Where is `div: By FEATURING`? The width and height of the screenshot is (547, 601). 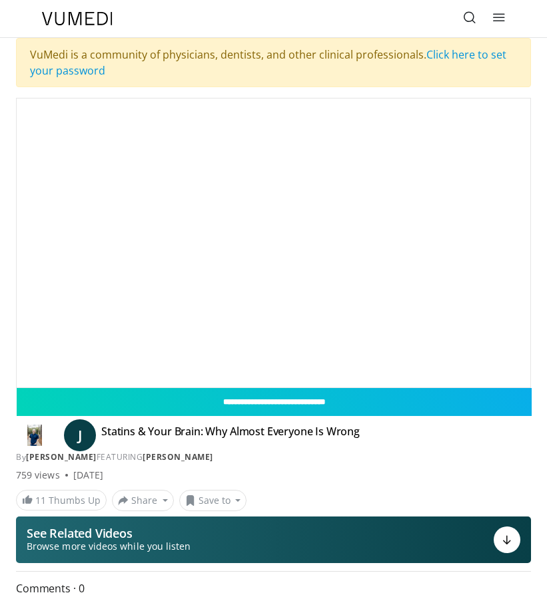 div: By FEATURING is located at coordinates (273, 458).